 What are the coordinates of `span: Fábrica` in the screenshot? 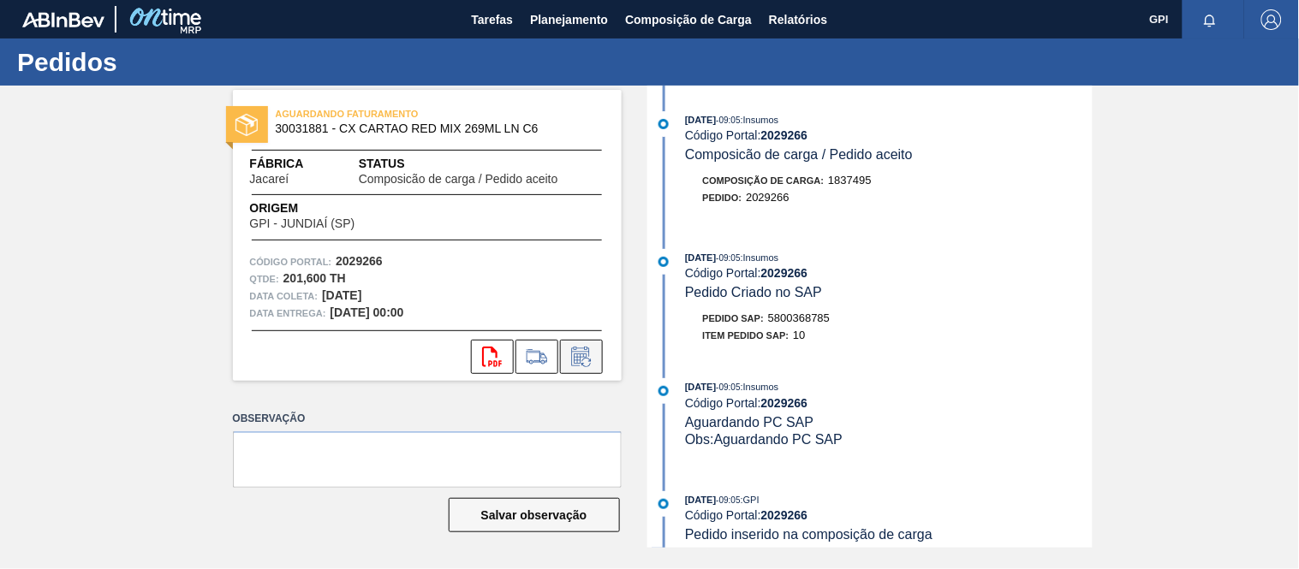 It's located at (296, 164).